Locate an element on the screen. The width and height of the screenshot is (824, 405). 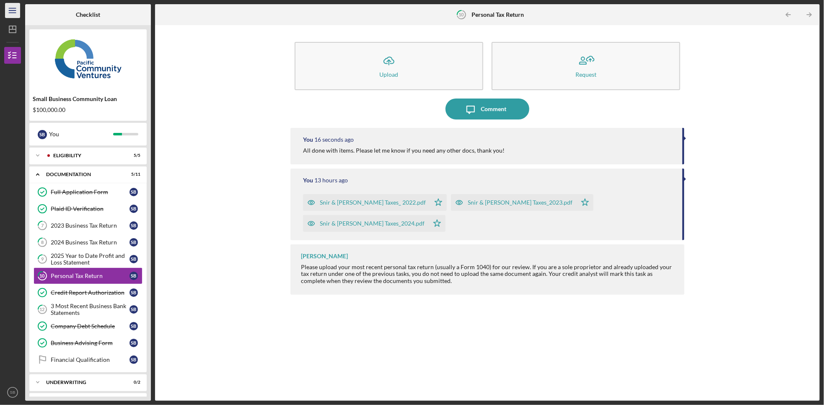
a: 82024 Business Tax ReturnSB is located at coordinates (88, 242).